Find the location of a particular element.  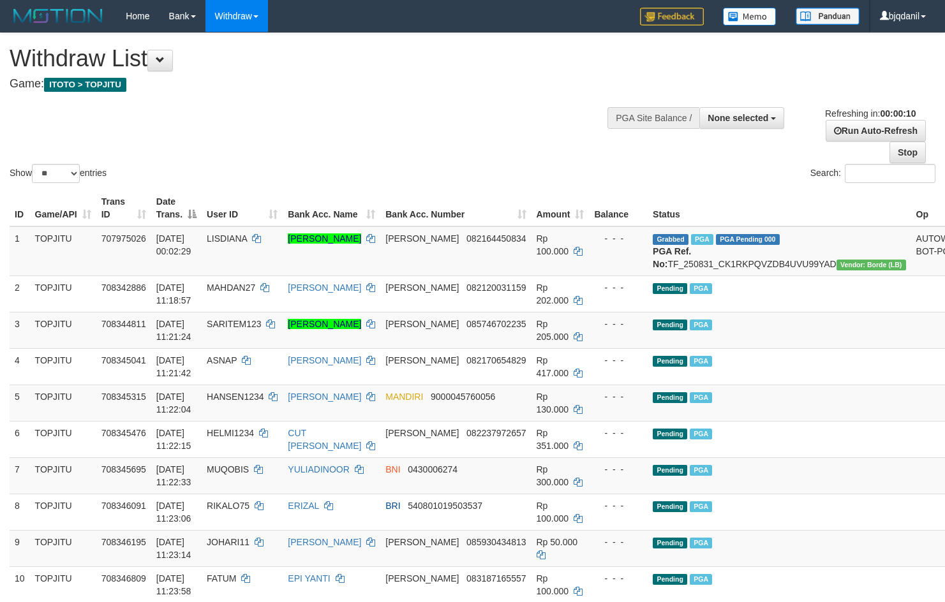

span: 708345695 is located at coordinates (124, 470).